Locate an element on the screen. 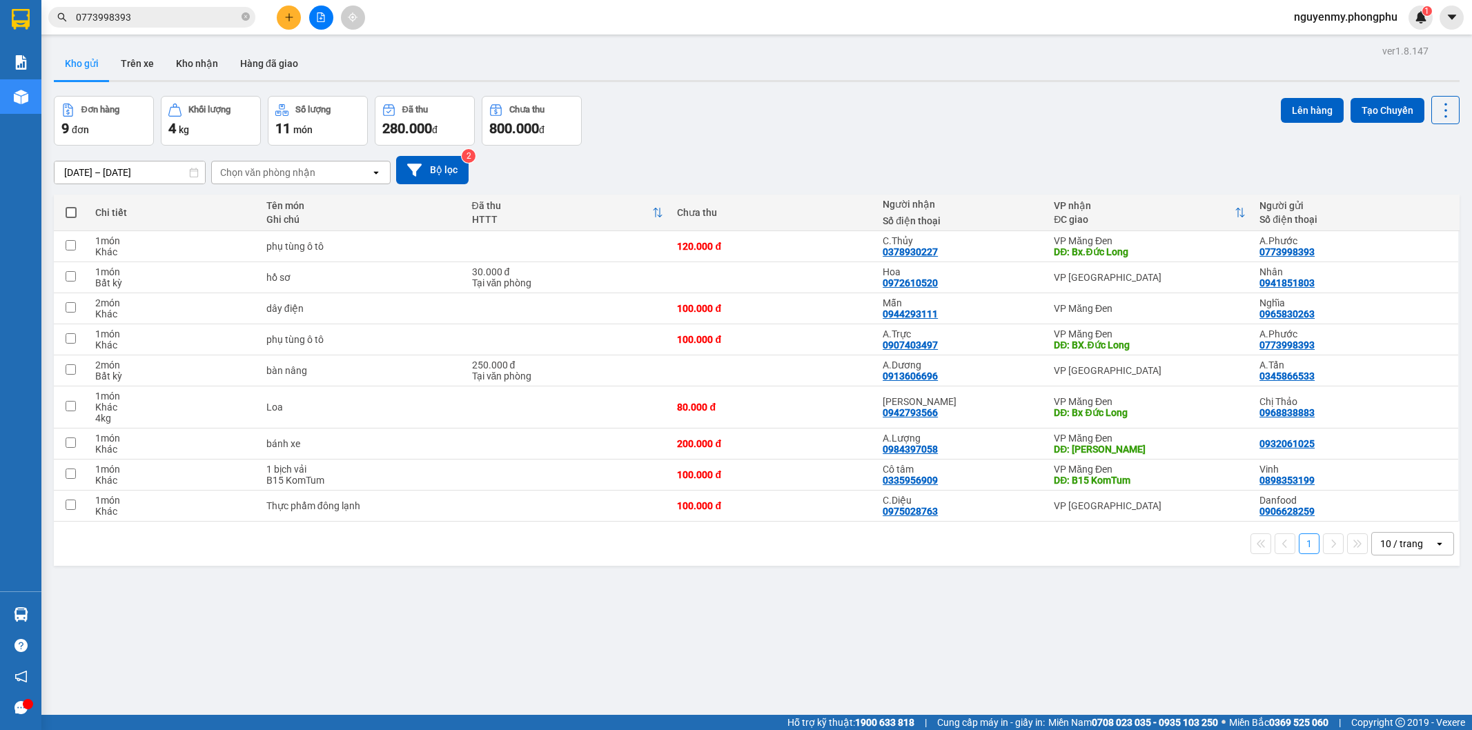 This screenshot has height=730, width=1472. strong: 1900 633 818 is located at coordinates (885, 723).